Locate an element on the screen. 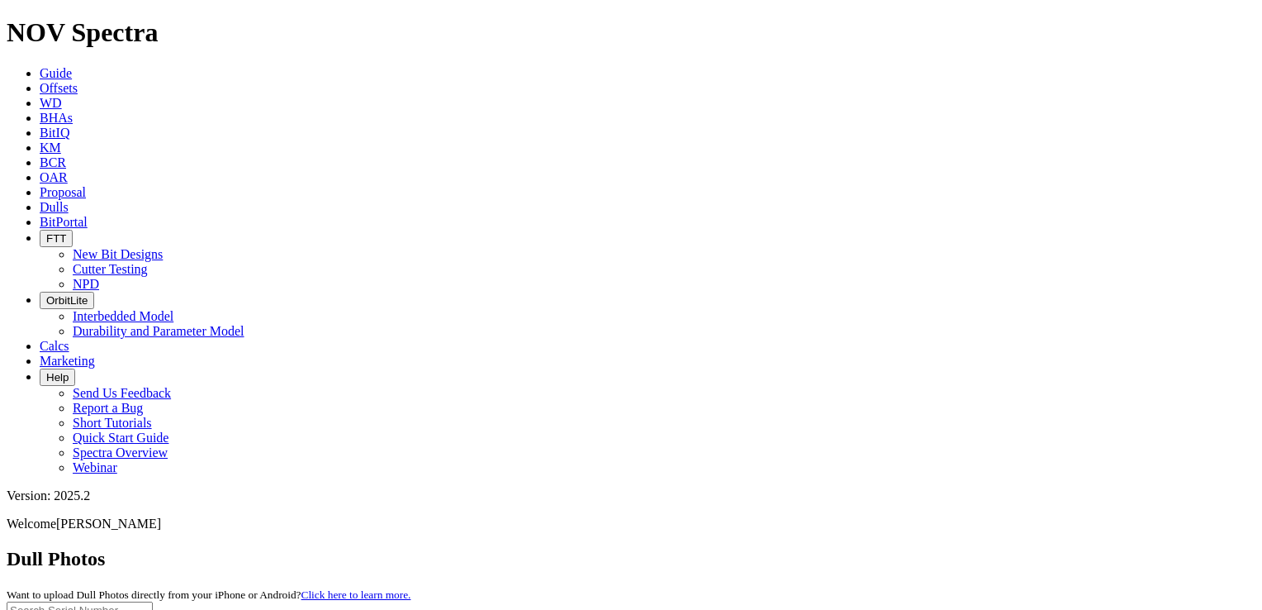 The image size is (1262, 610). span: Calcs is located at coordinates (55, 345).